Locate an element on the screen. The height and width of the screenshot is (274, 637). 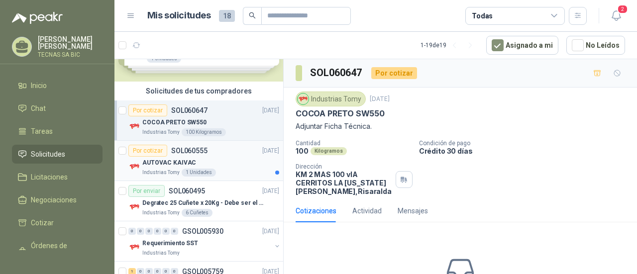
span: Licitaciones is located at coordinates (49, 177).